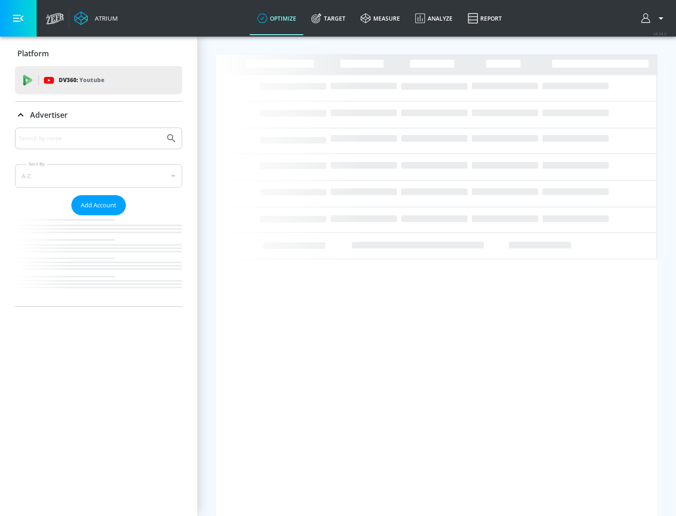  I want to click on p: DV360:, so click(81, 80).